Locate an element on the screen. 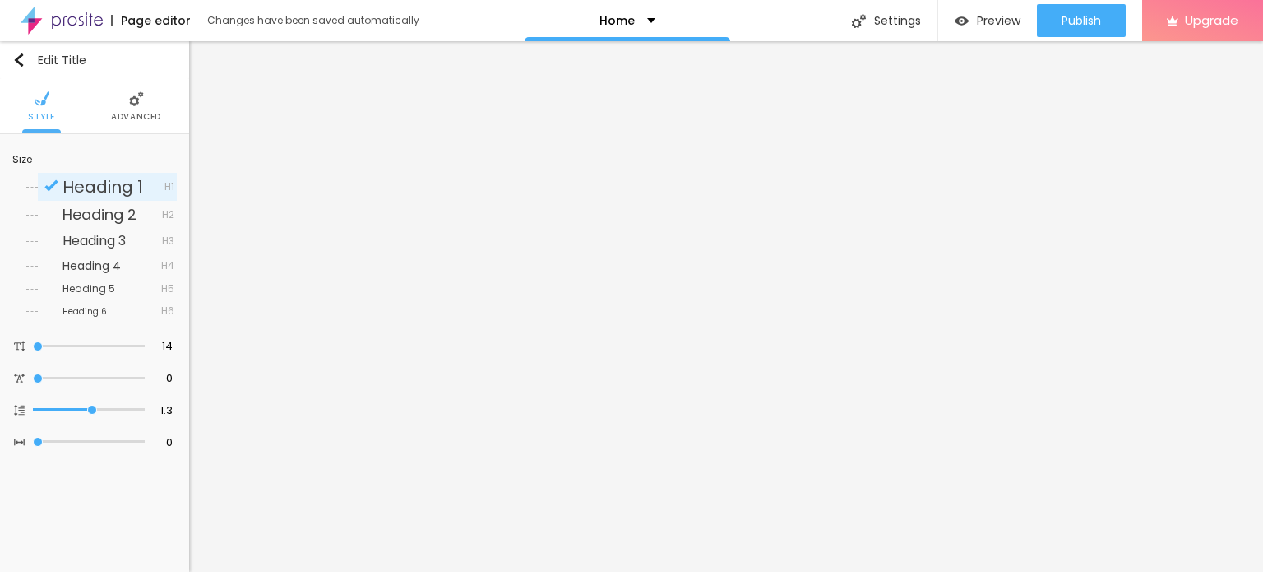 This screenshot has width=1263, height=572. span: Heading 5 is located at coordinates (89, 288).